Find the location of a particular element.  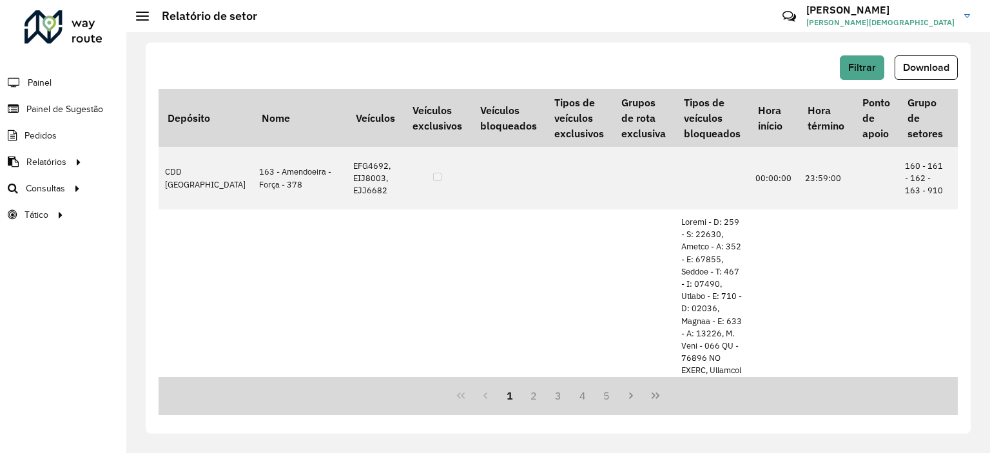

span: Relatórios is located at coordinates (46, 162).